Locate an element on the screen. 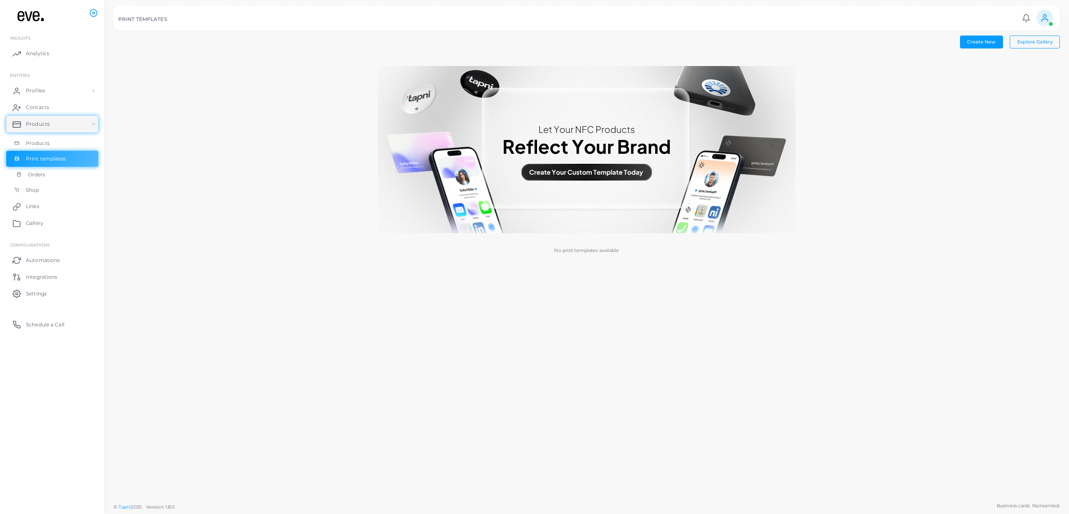 This screenshot has height=514, width=1069. span: Explore Gallery is located at coordinates (1035, 42).